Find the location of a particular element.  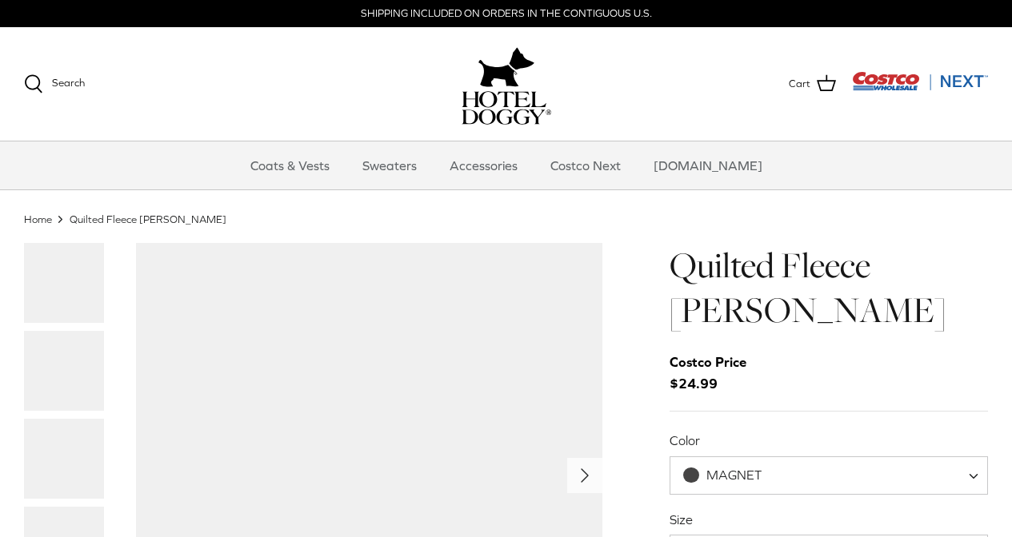

a: Visit Costco Next is located at coordinates (920, 87).